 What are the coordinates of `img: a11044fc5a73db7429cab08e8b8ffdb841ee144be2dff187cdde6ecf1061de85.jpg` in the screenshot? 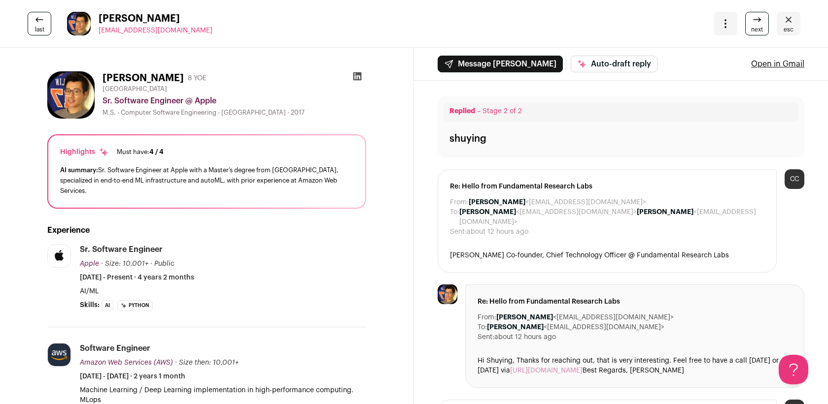 It's located at (59, 355).